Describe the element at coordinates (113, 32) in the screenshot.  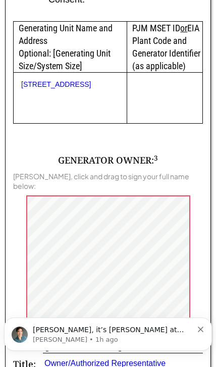
I see `p: Message from Daniel, sent 1h ago` at that location.